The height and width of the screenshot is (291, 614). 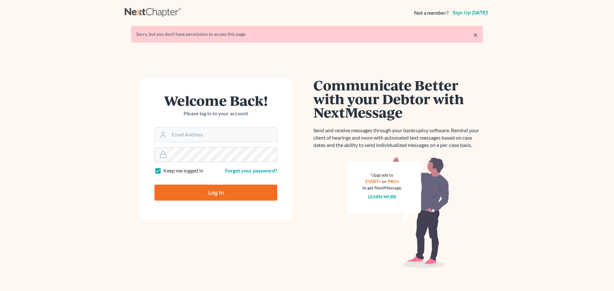 I want to click on input: Email Address, so click(x=223, y=135).